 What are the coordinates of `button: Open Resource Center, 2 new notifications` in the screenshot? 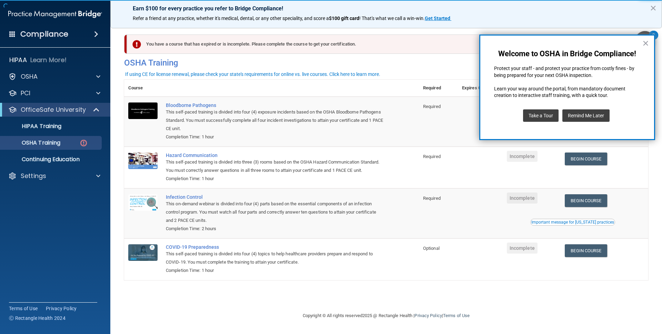 It's located at (645, 41).